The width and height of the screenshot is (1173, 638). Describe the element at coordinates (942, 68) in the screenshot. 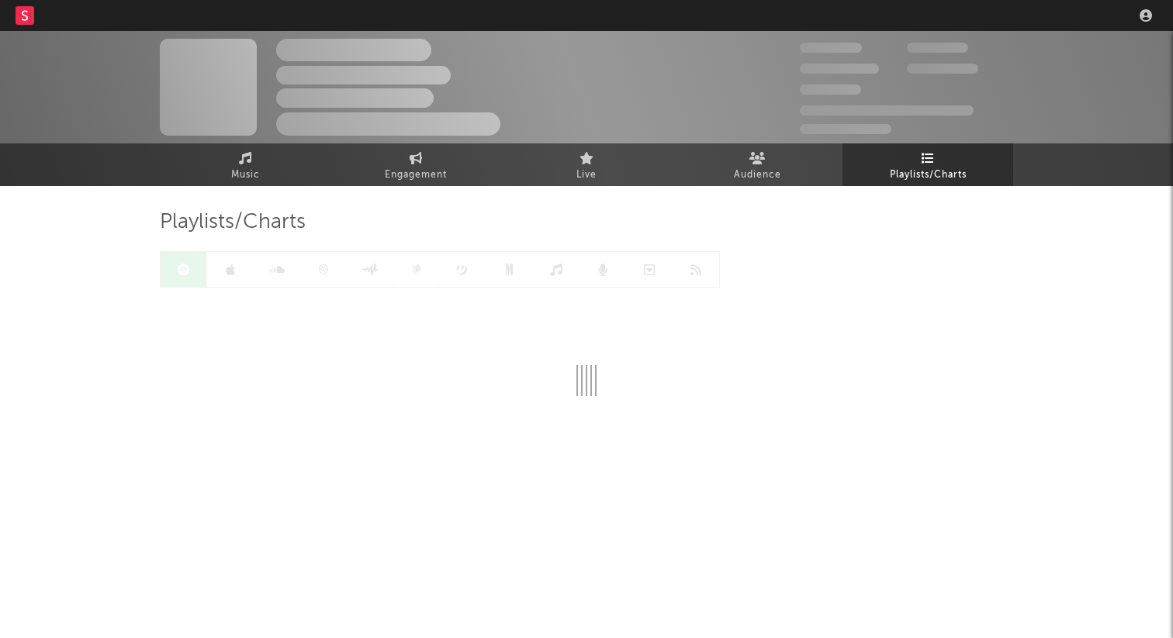

I see `span: 1,000,000` at that location.